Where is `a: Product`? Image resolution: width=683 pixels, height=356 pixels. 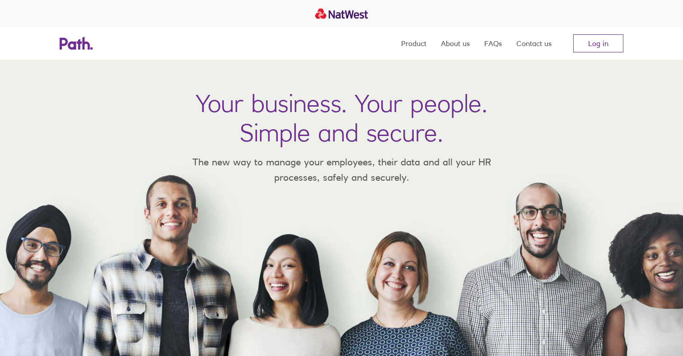 a: Product is located at coordinates (414, 43).